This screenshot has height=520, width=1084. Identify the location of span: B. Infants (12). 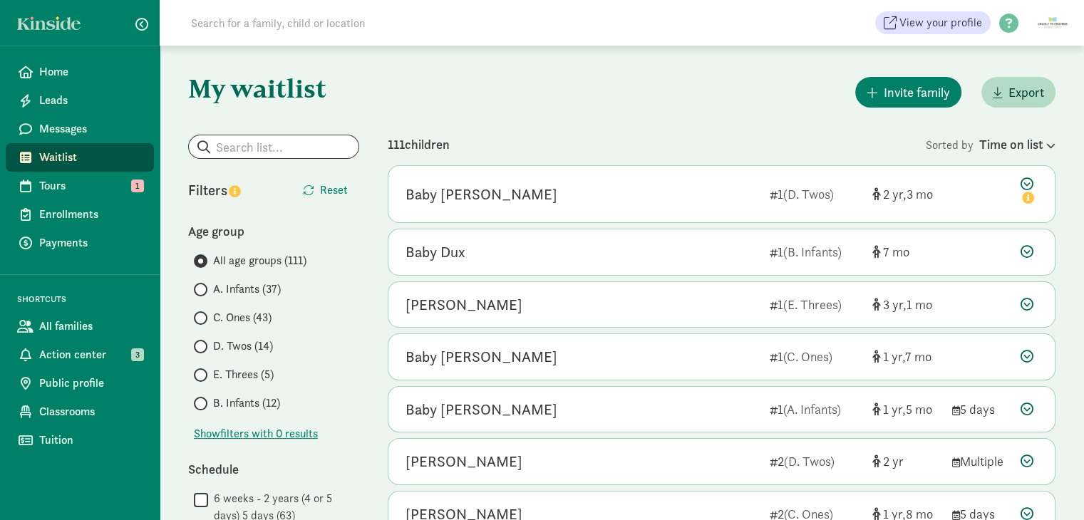
(247, 404).